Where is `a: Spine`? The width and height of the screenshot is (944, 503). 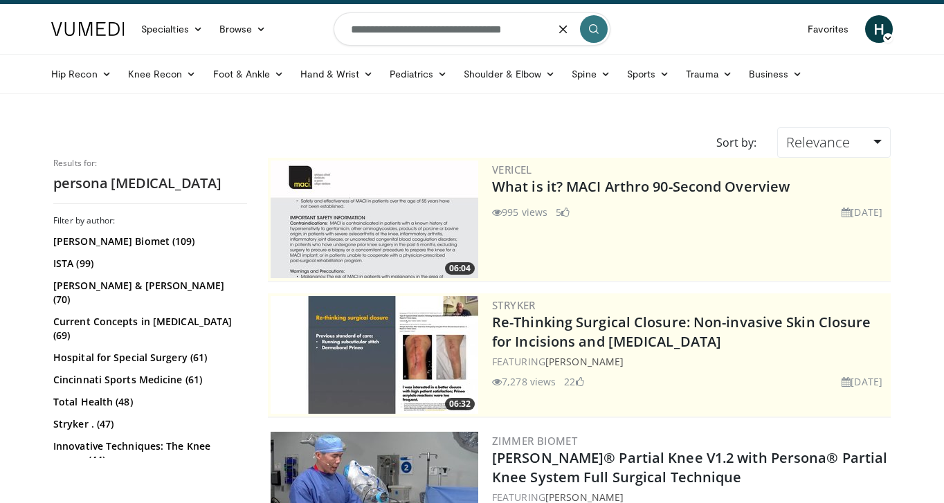 a: Spine is located at coordinates (591, 74).